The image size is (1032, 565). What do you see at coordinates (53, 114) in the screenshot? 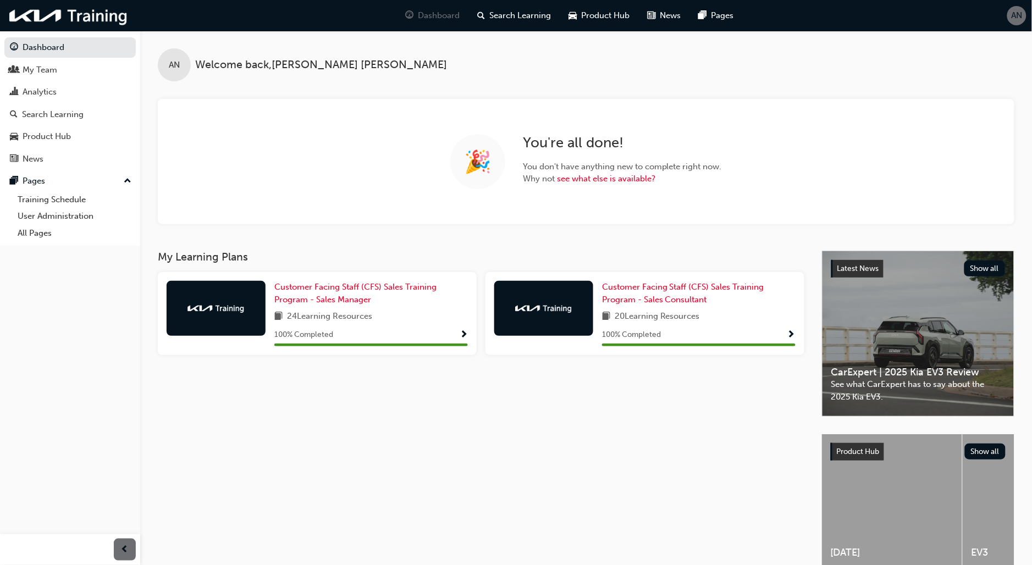
I see `div: Search Learning` at bounding box center [53, 114].